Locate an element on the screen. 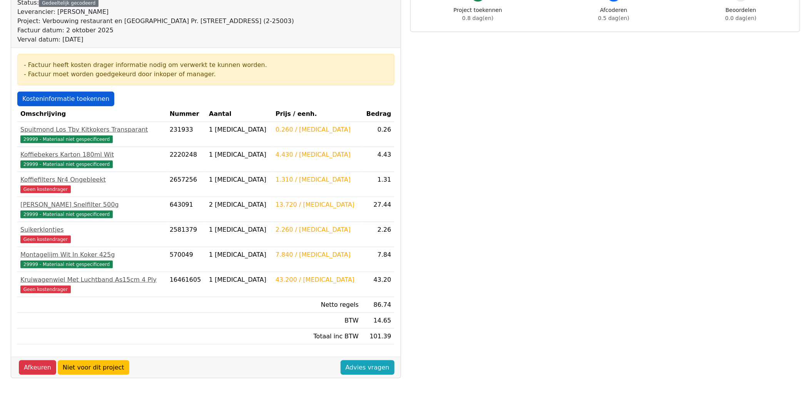  a: Advies vragen is located at coordinates (368, 368).